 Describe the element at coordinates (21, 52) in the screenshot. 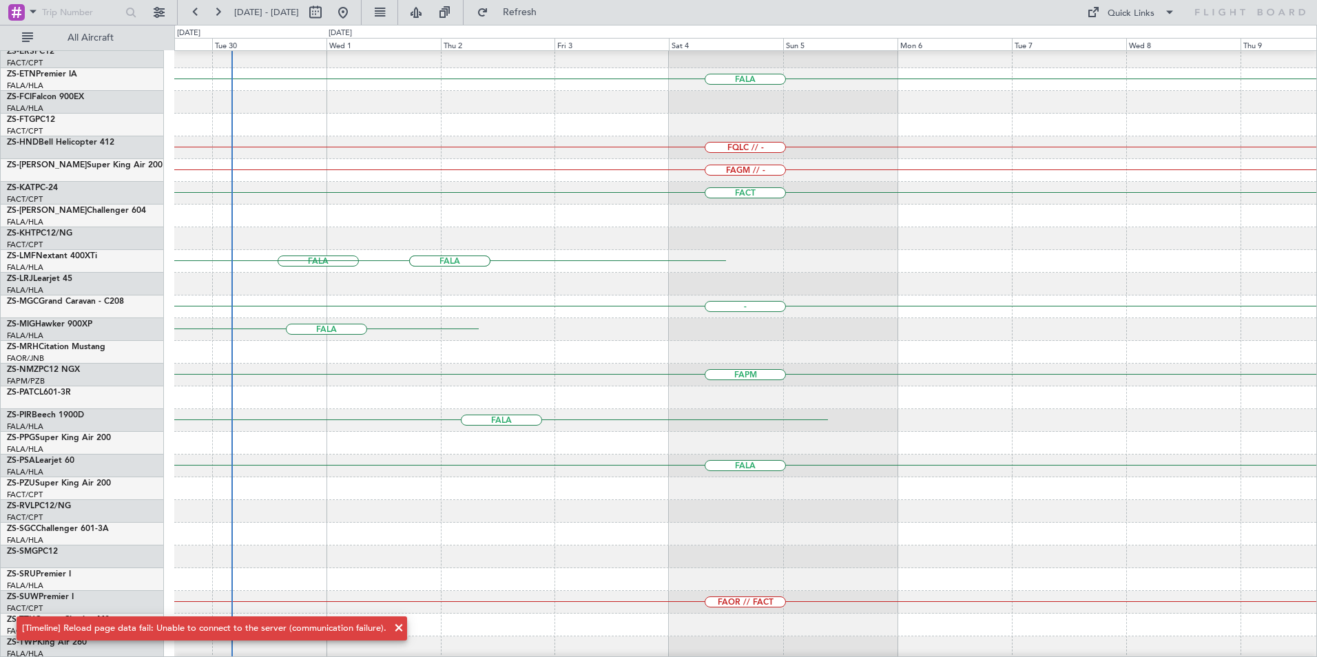

I see `span: ZS-ERS` at that location.